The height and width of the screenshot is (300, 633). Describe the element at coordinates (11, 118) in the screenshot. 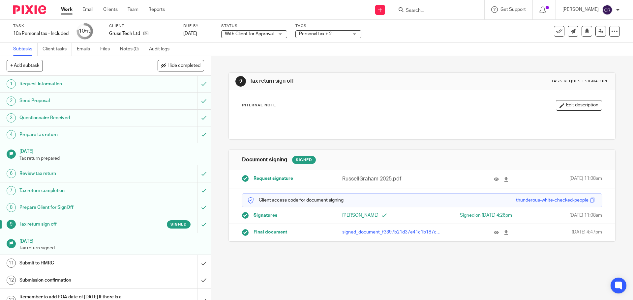

I see `div: 3` at that location.